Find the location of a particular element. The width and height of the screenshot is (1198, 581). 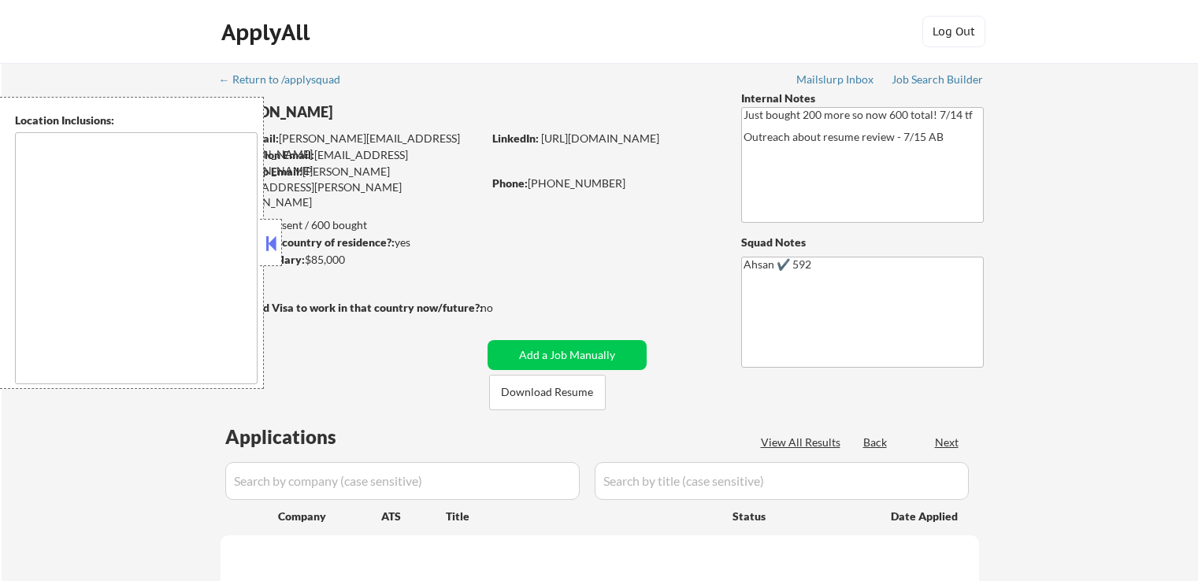

strong: LinkedIn: is located at coordinates (515, 138).